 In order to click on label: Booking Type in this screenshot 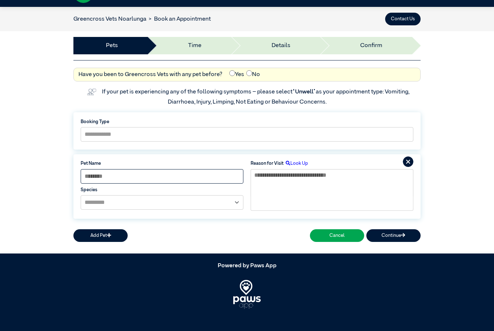, I will do `click(247, 122)`.